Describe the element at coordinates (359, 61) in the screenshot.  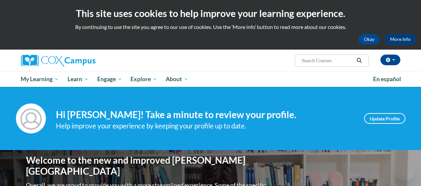
I see `button: Search` at that location.